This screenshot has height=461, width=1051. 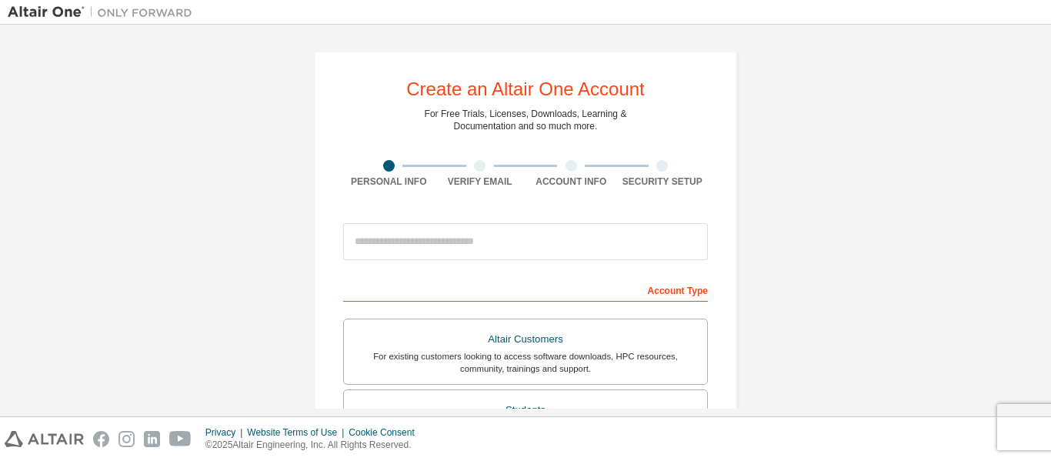 What do you see at coordinates (571, 182) in the screenshot?
I see `div: Account Info` at bounding box center [571, 182].